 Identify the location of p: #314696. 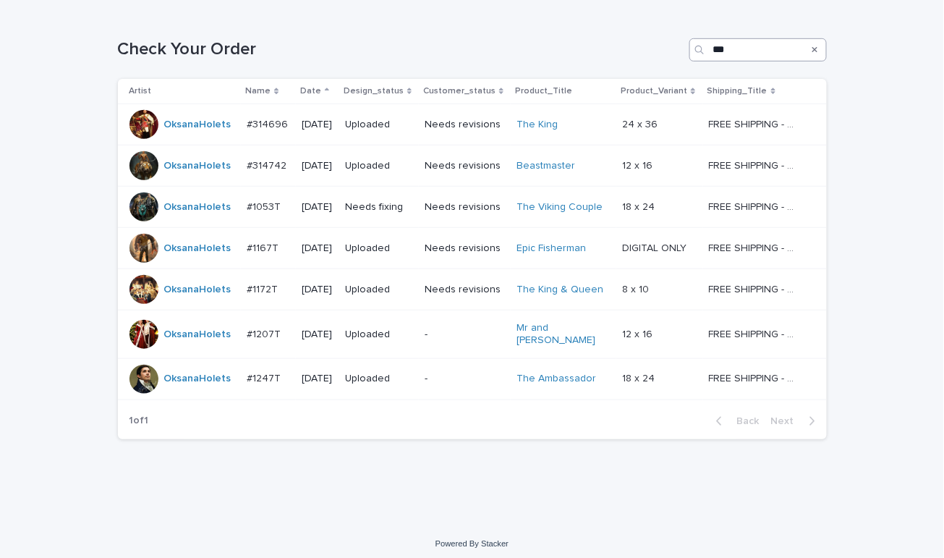
(268, 123).